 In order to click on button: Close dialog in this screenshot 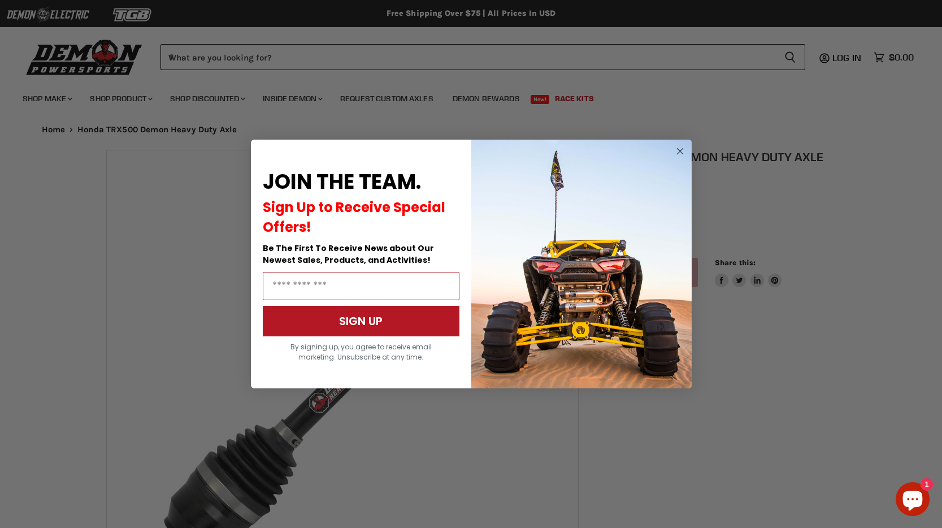, I will do `click(680, 151)`.